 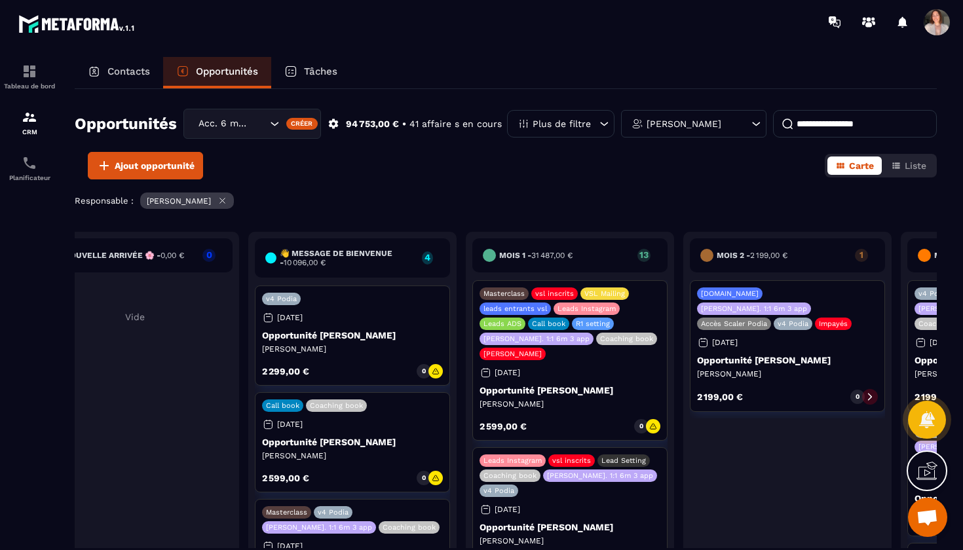 I want to click on p: Opportunités, so click(x=227, y=71).